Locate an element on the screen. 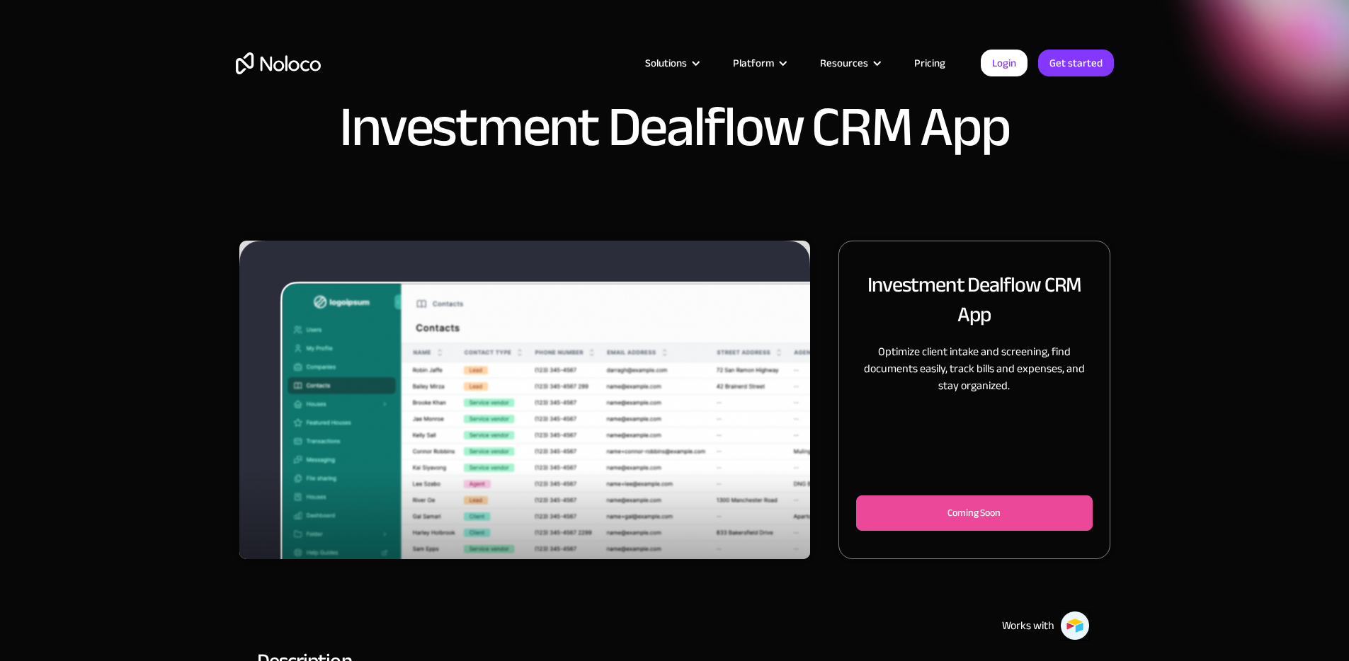  img: Airtable is located at coordinates (1075, 626).